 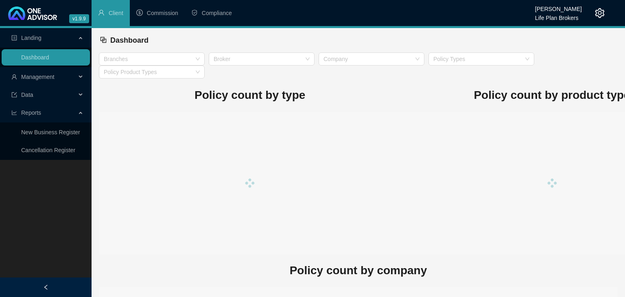 What do you see at coordinates (27, 95) in the screenshot?
I see `span: Data` at bounding box center [27, 95].